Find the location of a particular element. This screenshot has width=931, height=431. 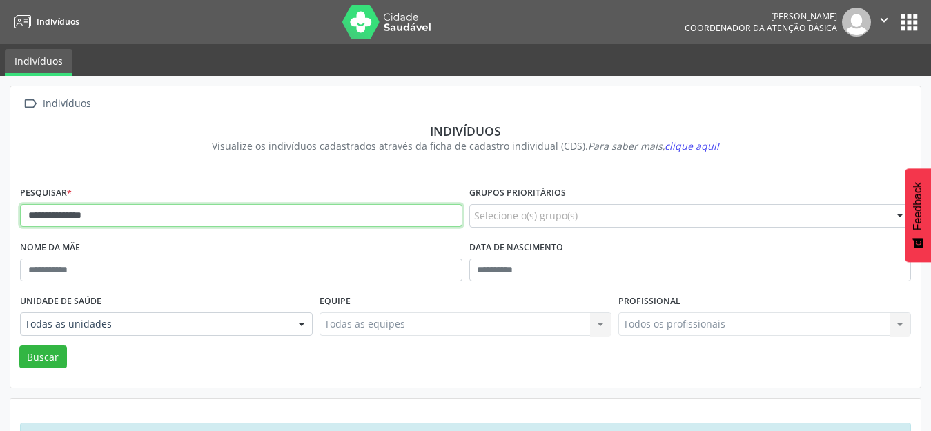

div: Visualize os indivíduos cadastrados através da ficha de cadastro individual (CDS). is located at coordinates (465, 146).